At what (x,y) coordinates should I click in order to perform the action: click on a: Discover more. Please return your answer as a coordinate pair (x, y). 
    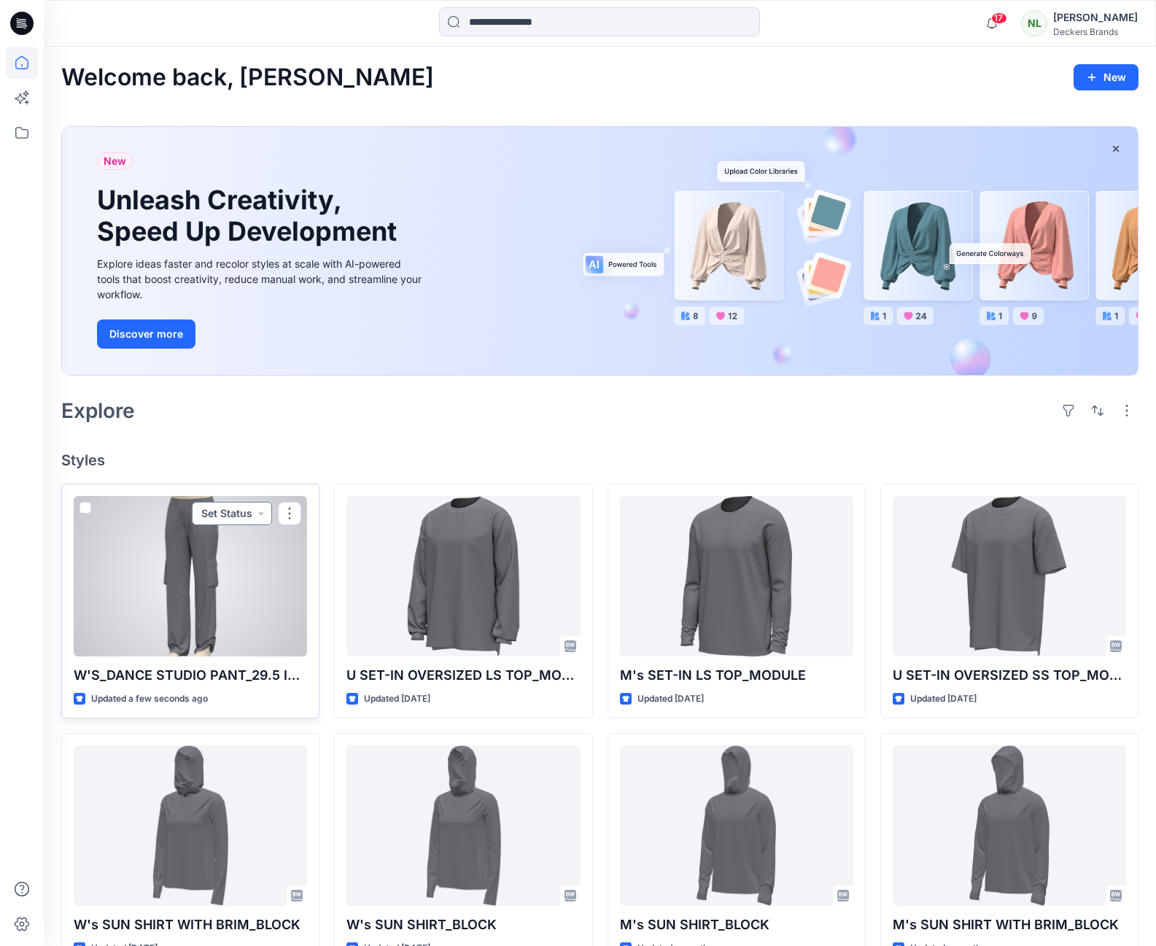
    Looking at the image, I should click on (261, 334).